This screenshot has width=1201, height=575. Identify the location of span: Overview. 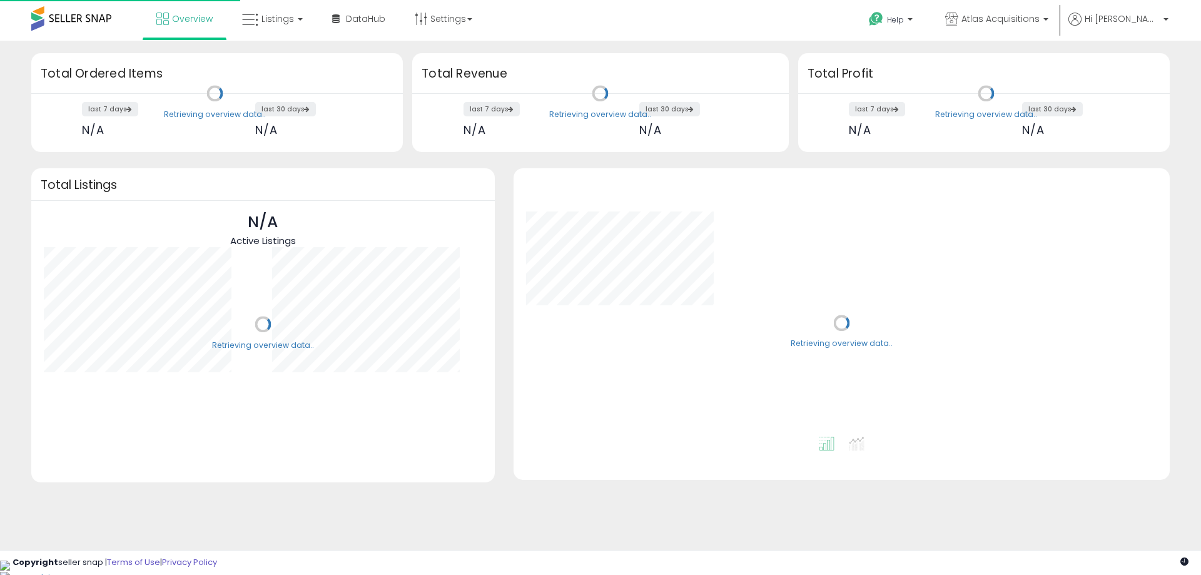
(192, 19).